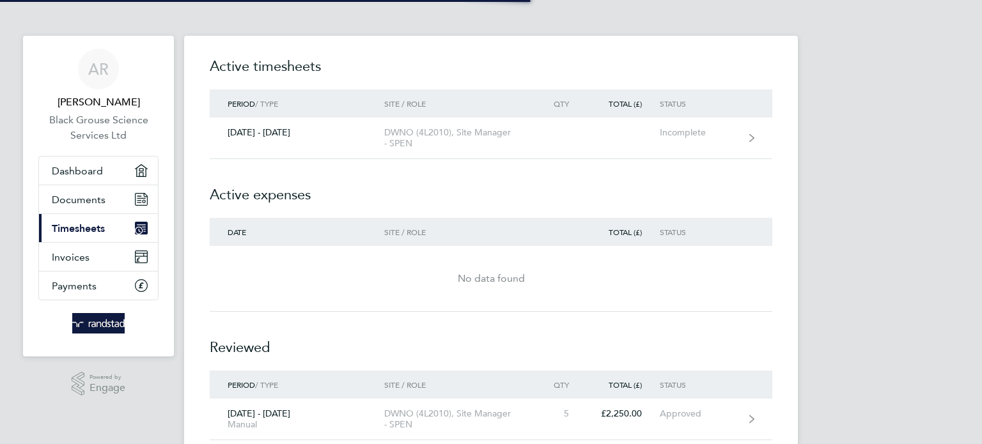 The image size is (982, 444). What do you see at coordinates (107, 377) in the screenshot?
I see `span: Powered by` at bounding box center [107, 377].